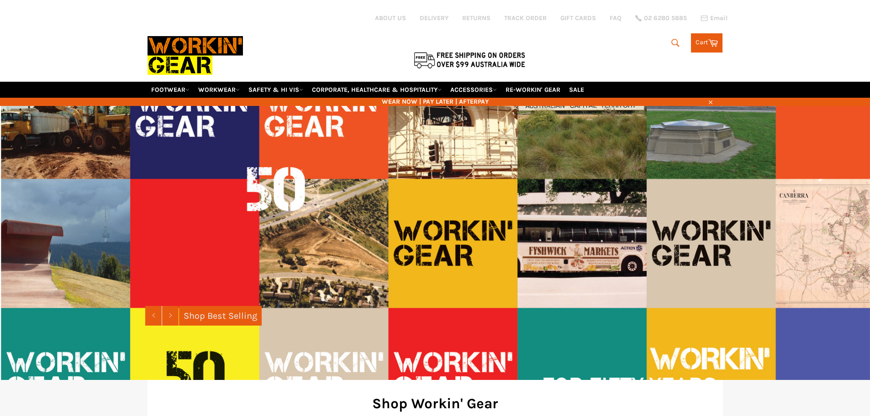 The height and width of the screenshot is (416, 870). I want to click on span: 02 6280 5885, so click(666, 18).